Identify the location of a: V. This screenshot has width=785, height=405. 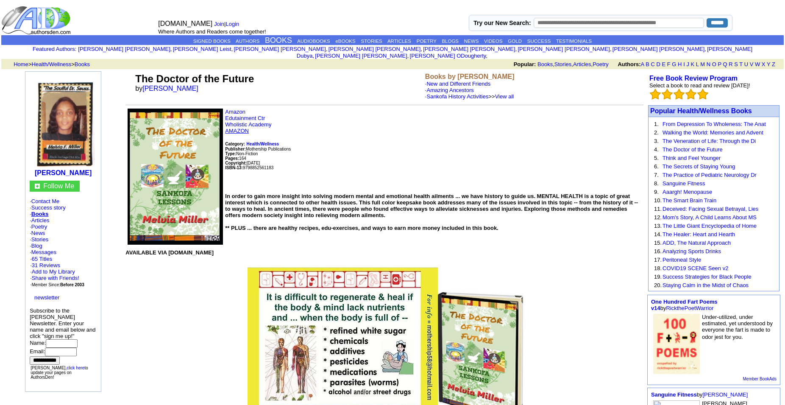
(752, 64).